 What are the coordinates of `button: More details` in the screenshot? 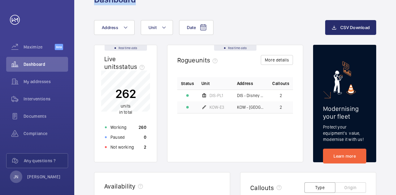 It's located at (277, 60).